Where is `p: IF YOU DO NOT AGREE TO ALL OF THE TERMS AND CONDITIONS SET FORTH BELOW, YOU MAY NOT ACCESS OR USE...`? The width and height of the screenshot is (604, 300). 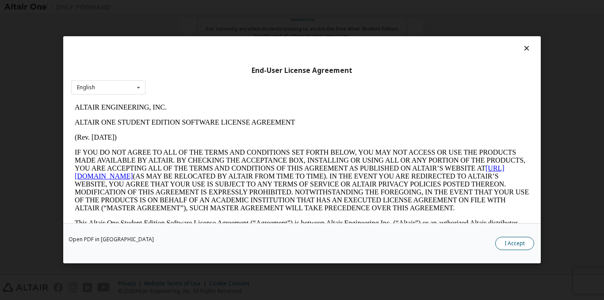
p: IF YOU DO NOT AGREE TO ALL OF THE TERMS AND CONDITIONS SET FORTH BELOW, YOU MAY NOT ACCESS OR USE... is located at coordinates (231, 80).